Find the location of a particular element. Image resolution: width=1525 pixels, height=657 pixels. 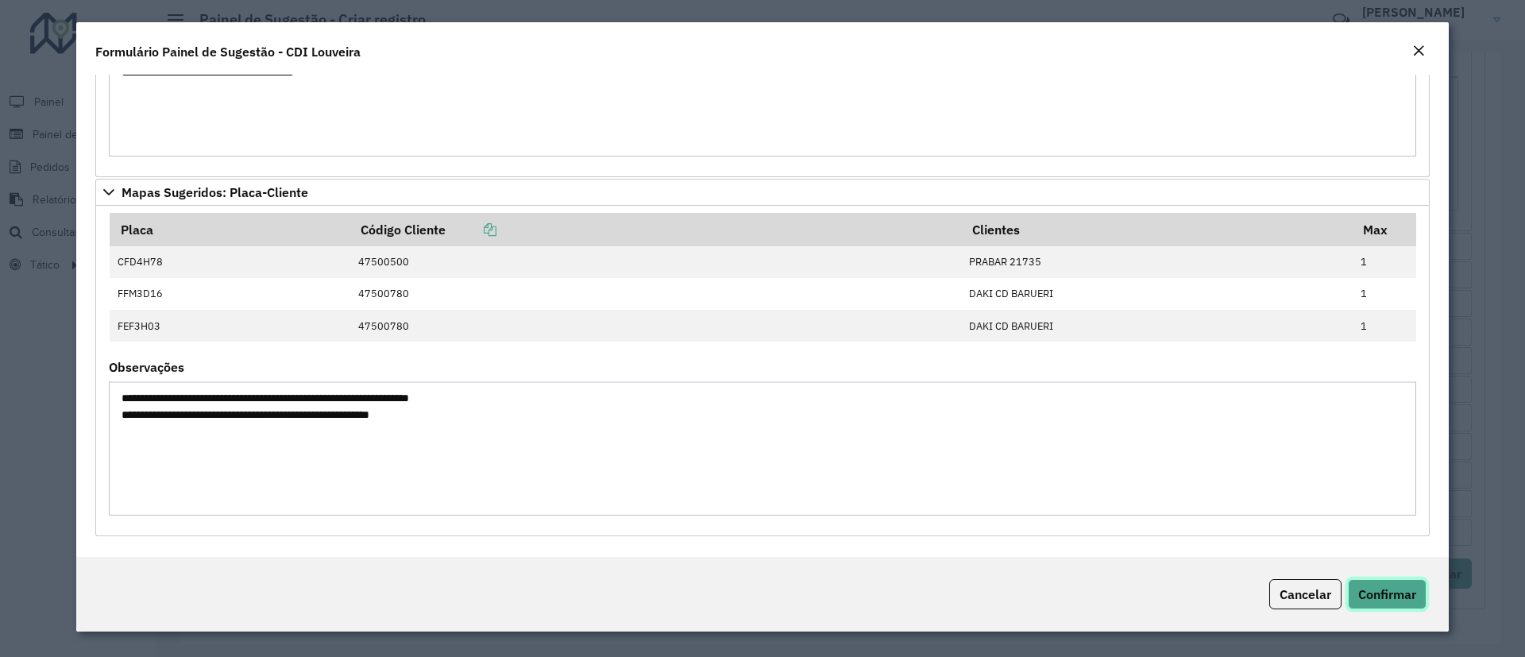

td: FFM3D16 is located at coordinates (229, 294).